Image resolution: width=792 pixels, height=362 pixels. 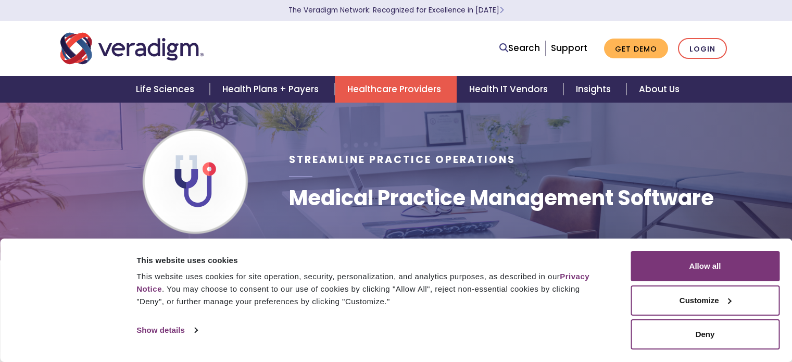 I want to click on a: Insights, so click(x=594, y=89).